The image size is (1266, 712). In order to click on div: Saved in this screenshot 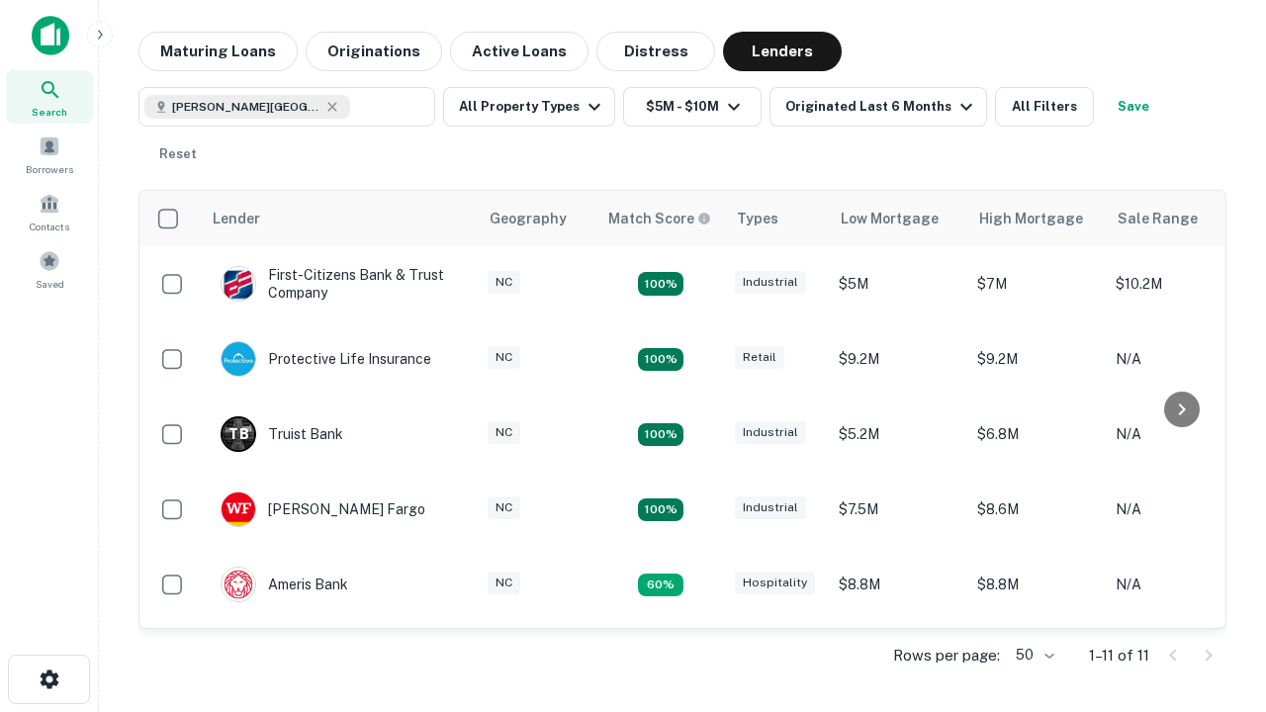, I will do `click(49, 269)`.